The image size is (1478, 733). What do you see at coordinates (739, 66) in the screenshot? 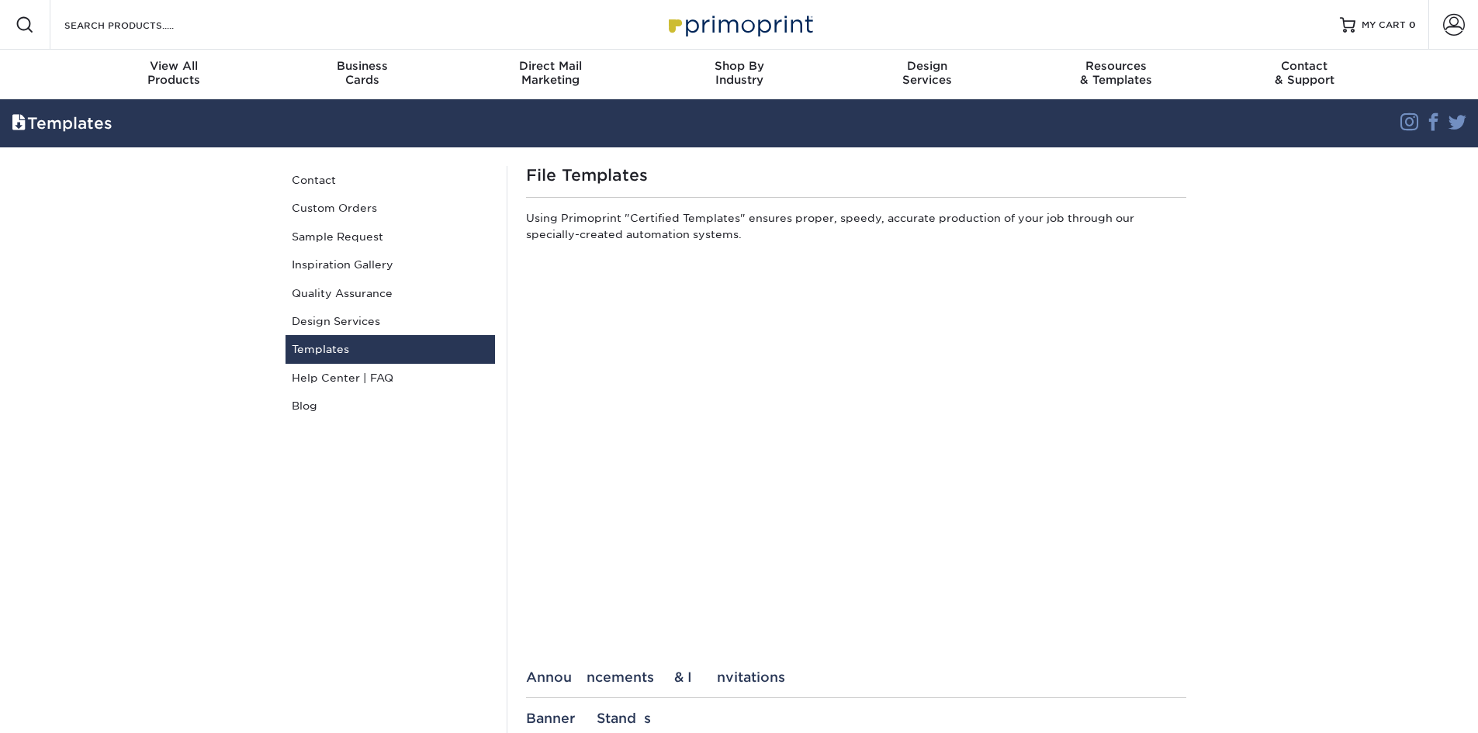
I see `span: Shop By` at bounding box center [739, 66].